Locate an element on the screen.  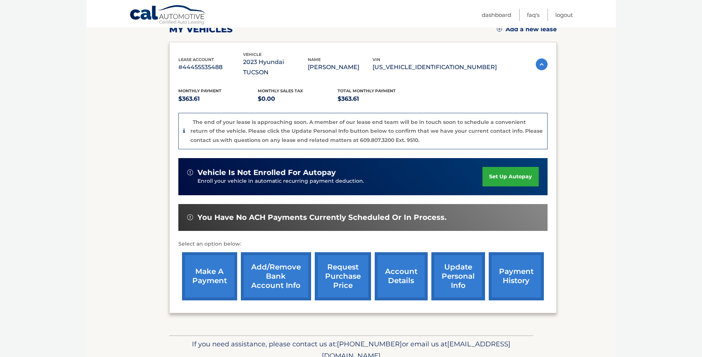
p: 2023 Hyundai TUCSON is located at coordinates (275, 67).